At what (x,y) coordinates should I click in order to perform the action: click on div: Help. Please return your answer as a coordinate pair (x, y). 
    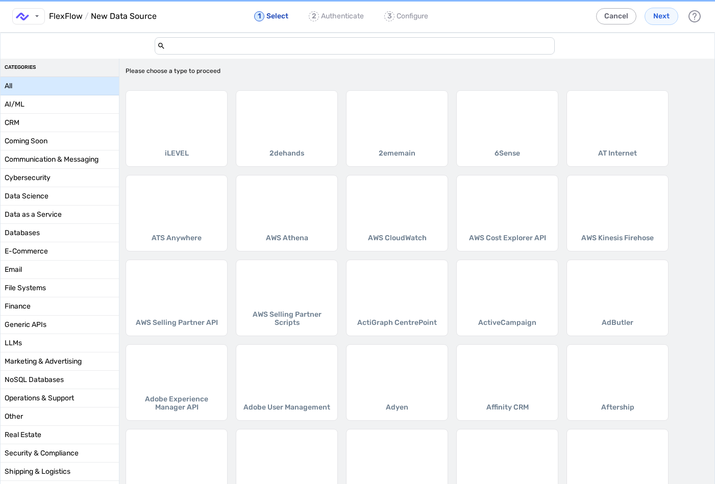
    Looking at the image, I should click on (694, 16).